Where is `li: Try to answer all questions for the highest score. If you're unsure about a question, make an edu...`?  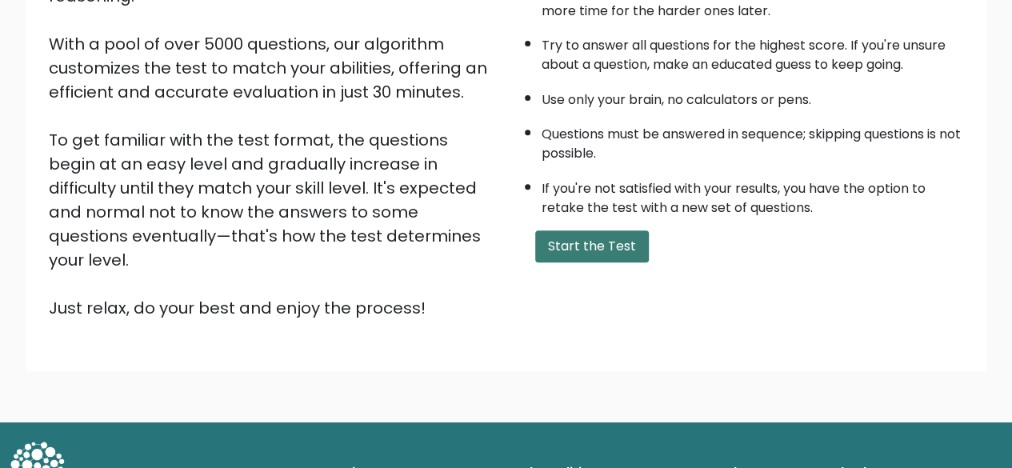
li: Try to answer all questions for the highest score. If you're unsure about a question, make an edu... is located at coordinates (753, 51).